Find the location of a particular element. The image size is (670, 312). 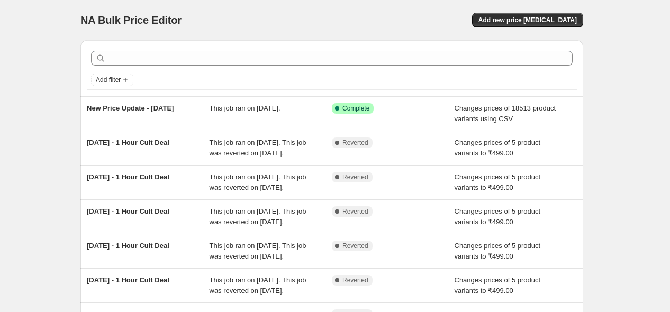

span: Add filter is located at coordinates (108, 80).